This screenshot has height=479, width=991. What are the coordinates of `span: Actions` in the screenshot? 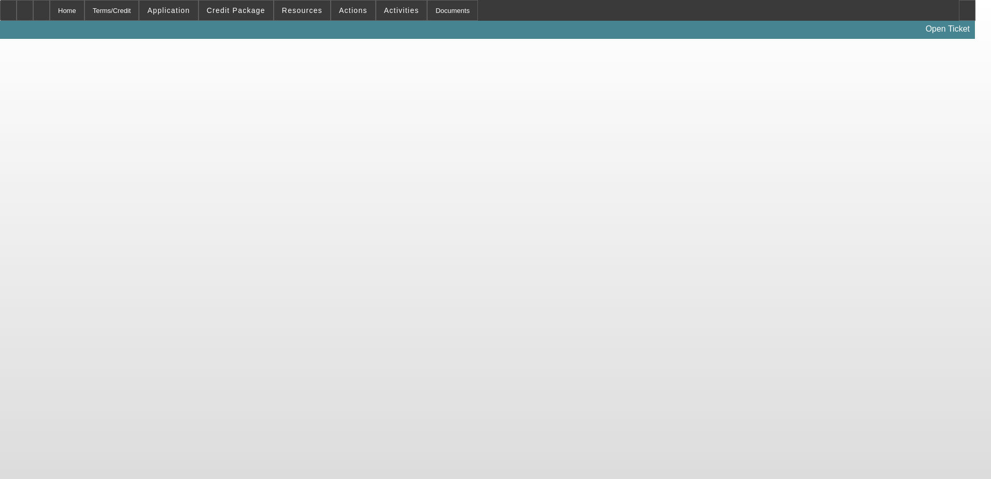 It's located at (353, 10).